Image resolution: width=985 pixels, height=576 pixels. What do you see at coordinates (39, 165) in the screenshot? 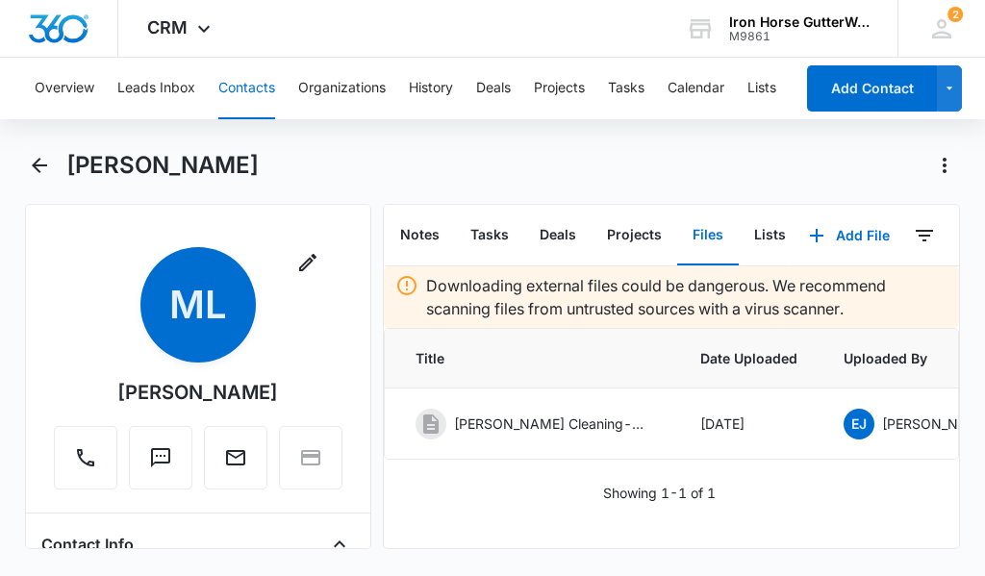
I see `button: Back` at bounding box center [39, 165].